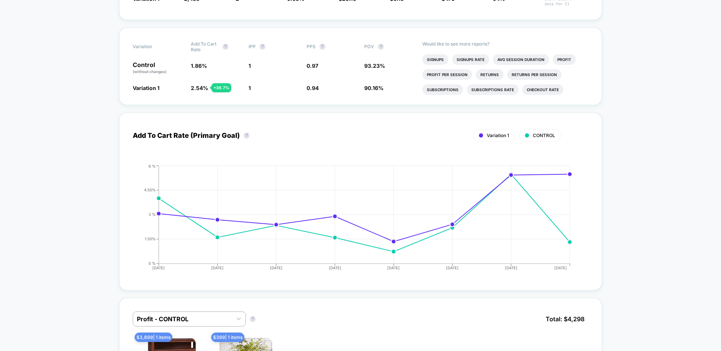 This screenshot has height=351, width=721. I want to click on span: 0.94, so click(313, 88).